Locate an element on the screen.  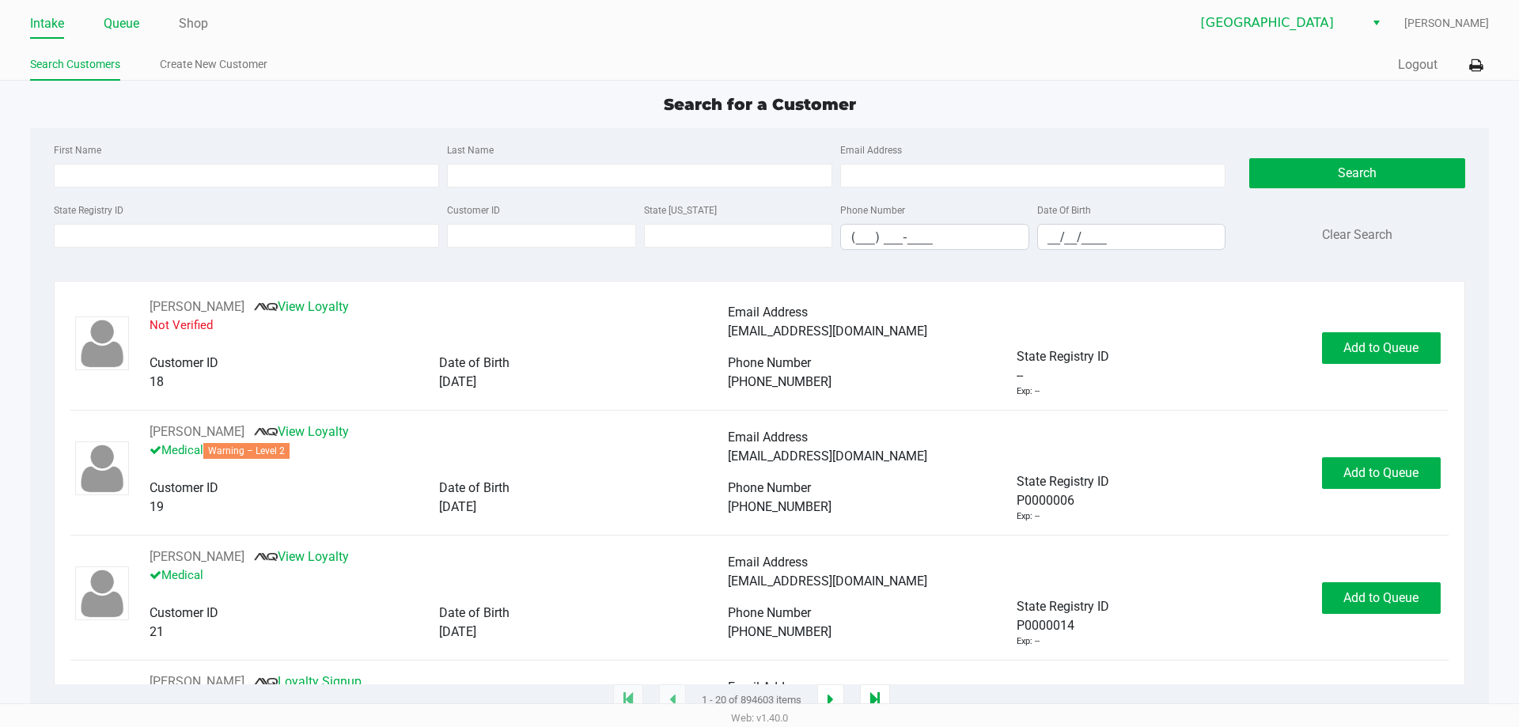
a: Loyalty Signup is located at coordinates (308, 681).